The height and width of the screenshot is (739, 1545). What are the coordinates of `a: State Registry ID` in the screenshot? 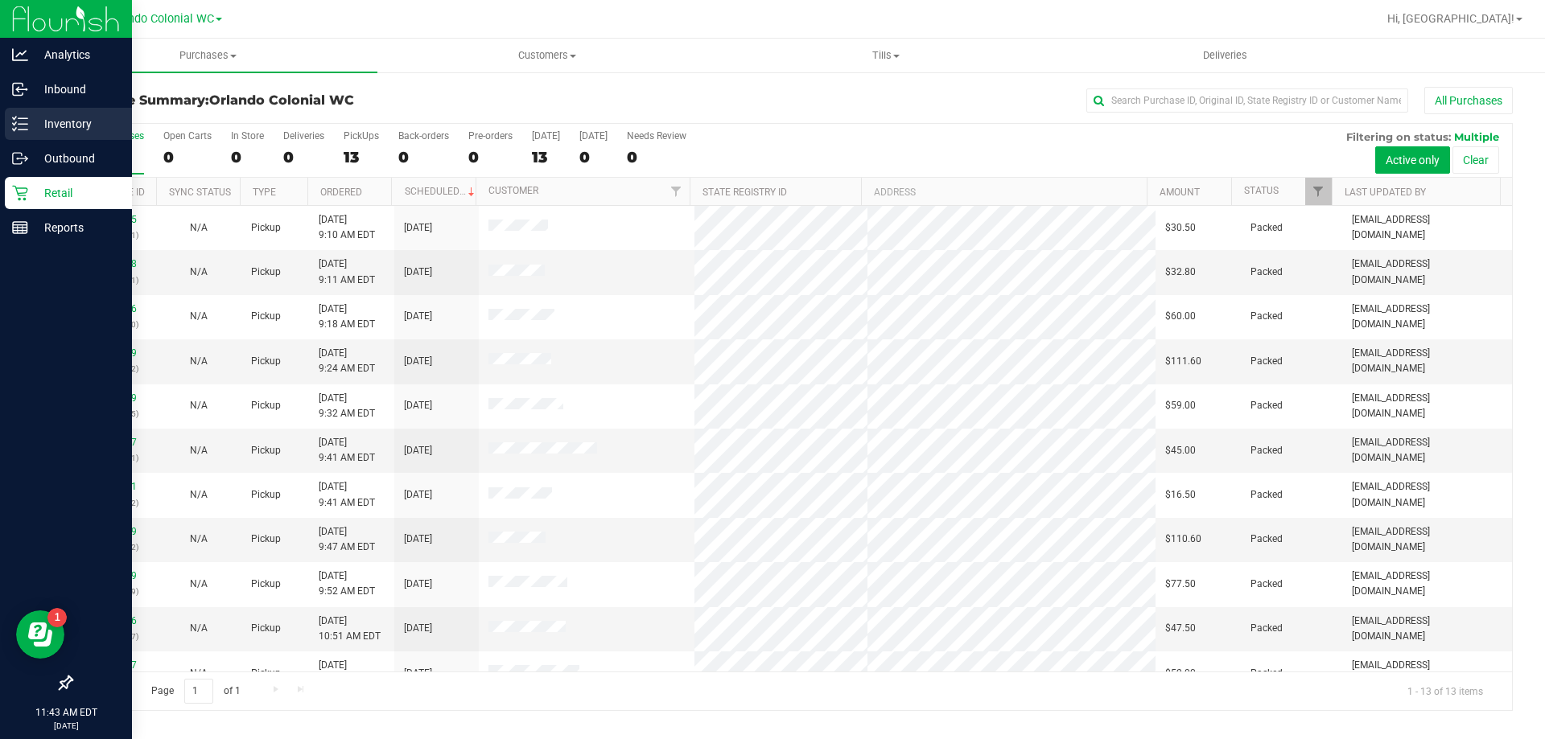 It's located at (744, 192).